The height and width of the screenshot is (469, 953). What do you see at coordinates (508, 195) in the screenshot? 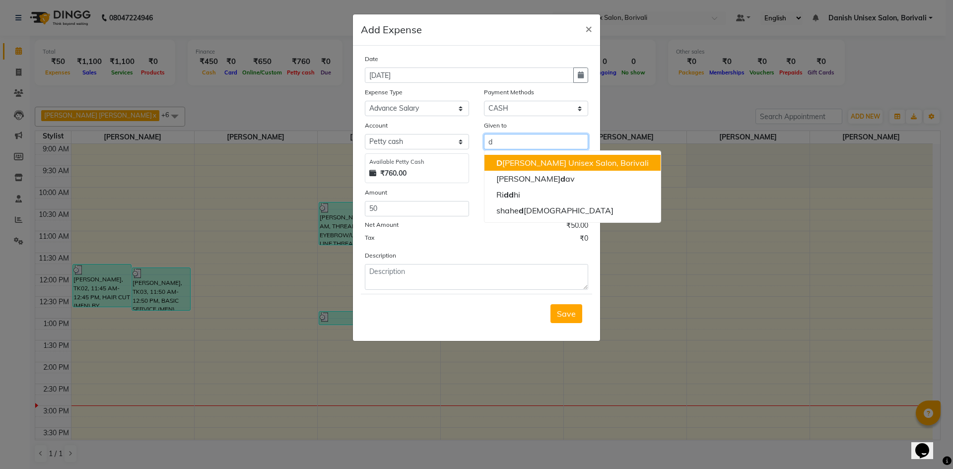
I see `ngb-highlight: Ri hi` at bounding box center [508, 195].